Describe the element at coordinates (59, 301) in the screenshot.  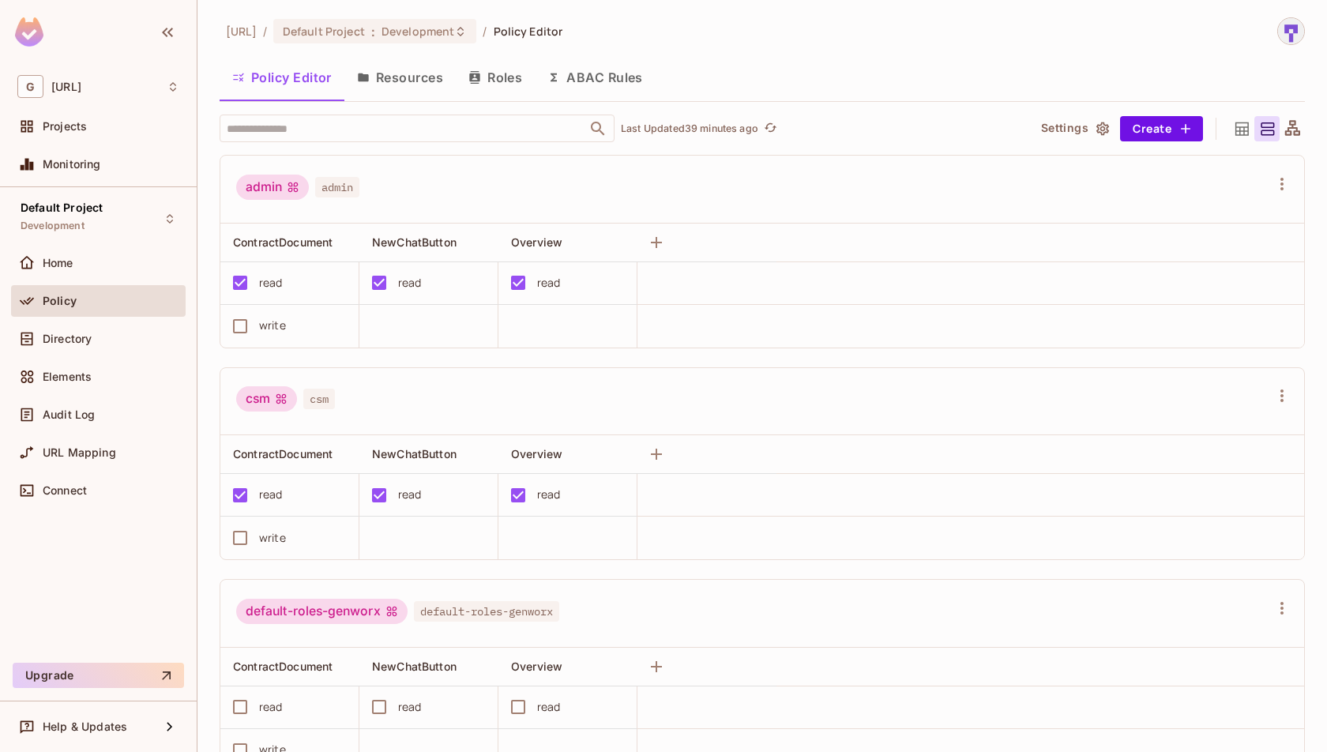
I see `span: Policy` at that location.